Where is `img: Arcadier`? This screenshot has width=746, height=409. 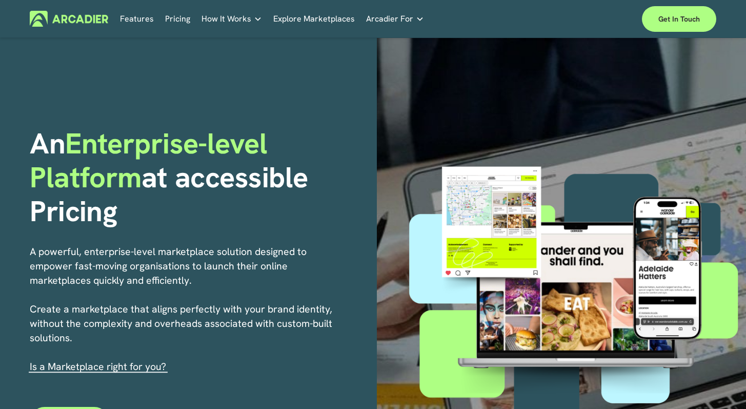
img: Arcadier is located at coordinates (69, 18).